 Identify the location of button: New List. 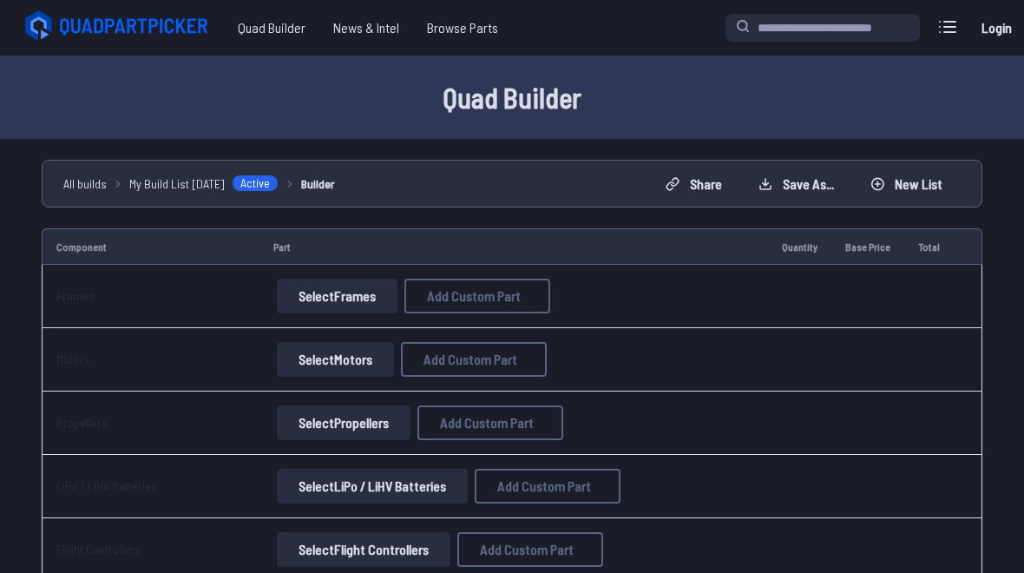
(906, 184).